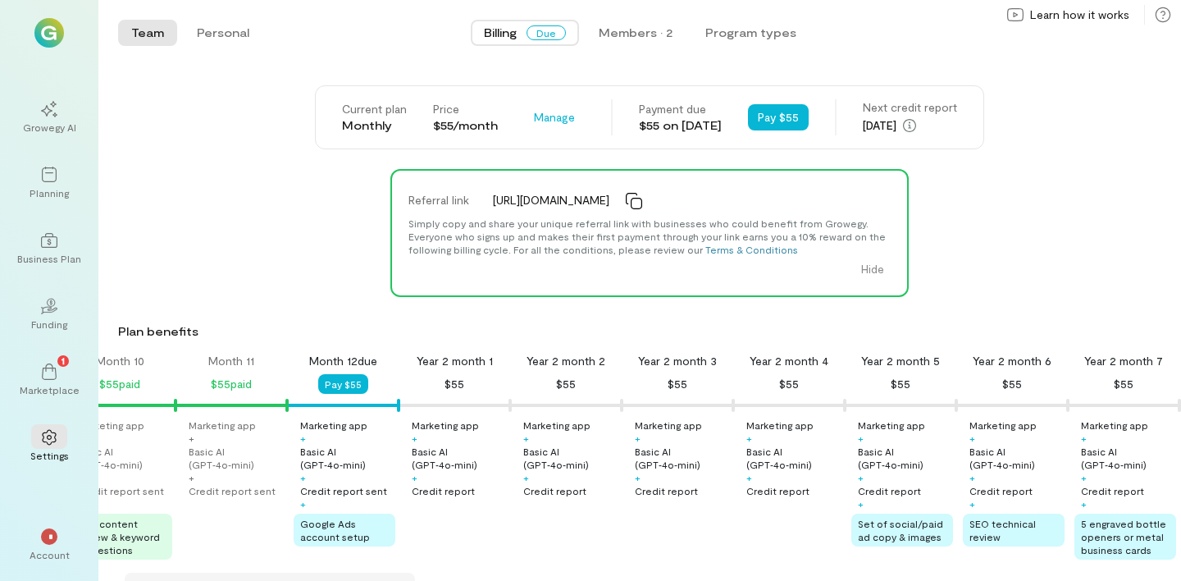 The height and width of the screenshot is (581, 1181). I want to click on div: Marketplace, so click(49, 390).